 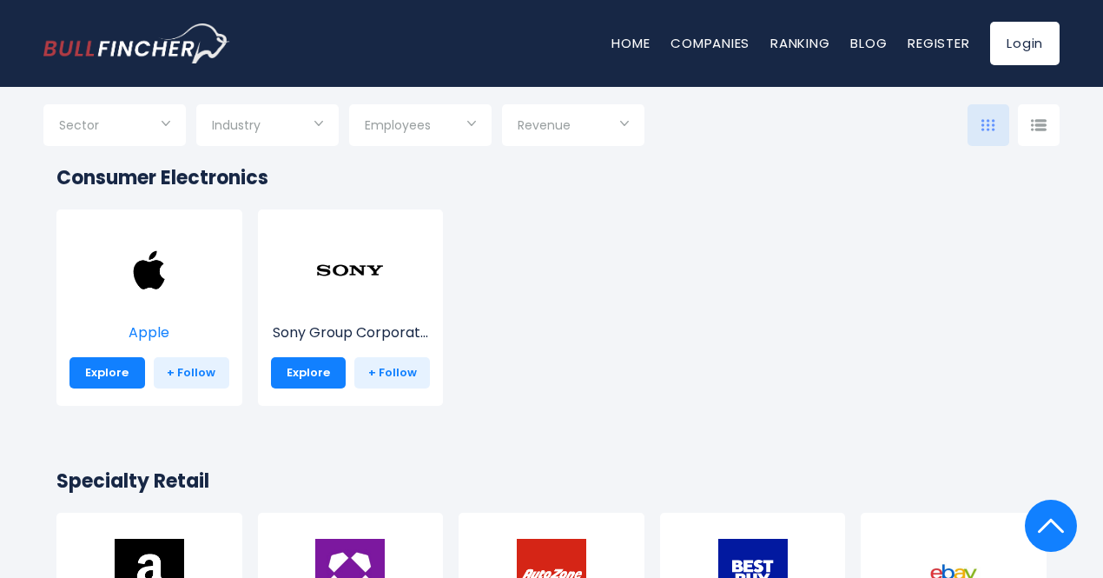 I want to click on span: Sector, so click(x=79, y=125).